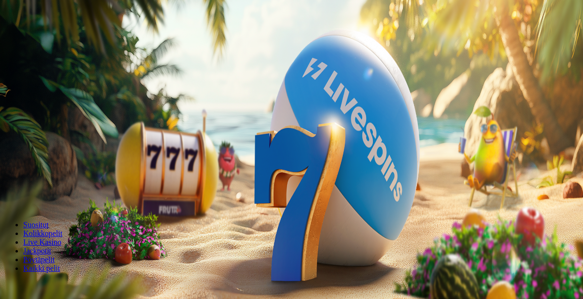 This screenshot has height=299, width=583. I want to click on span: Kolikkopelit, so click(43, 233).